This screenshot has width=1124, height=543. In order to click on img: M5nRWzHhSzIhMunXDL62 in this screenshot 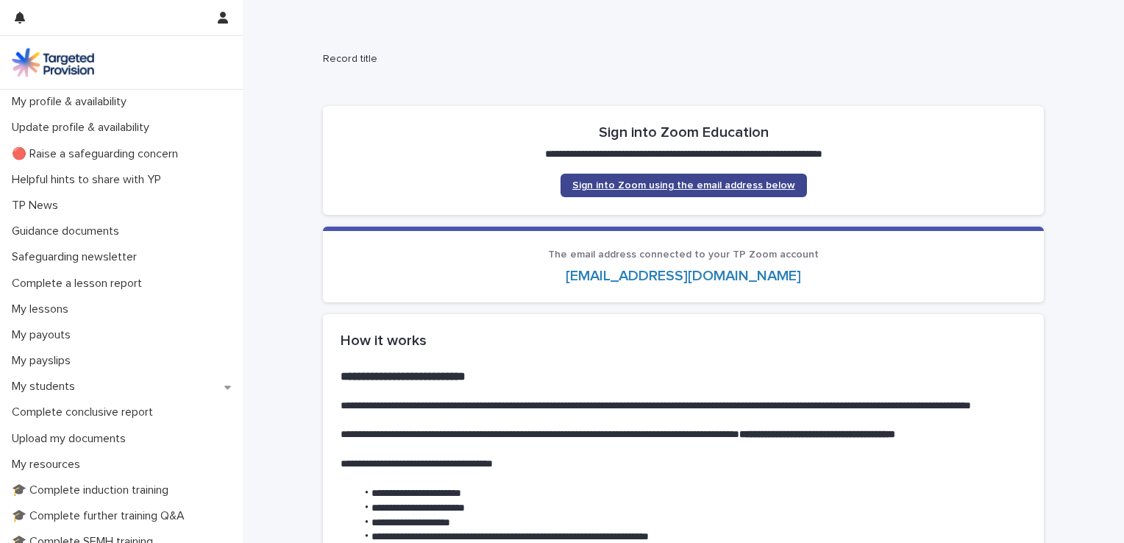, I will do `click(53, 63)`.